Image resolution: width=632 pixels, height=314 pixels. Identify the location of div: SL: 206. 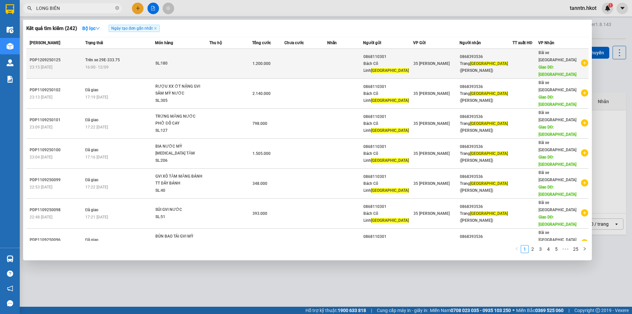
(180, 161).